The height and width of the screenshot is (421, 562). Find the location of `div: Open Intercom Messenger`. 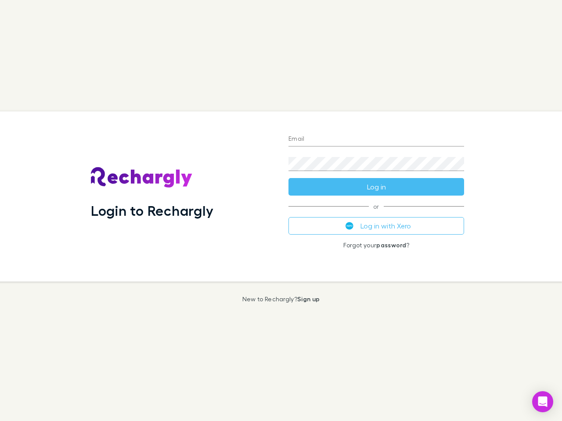

div: Open Intercom Messenger is located at coordinates (543, 402).